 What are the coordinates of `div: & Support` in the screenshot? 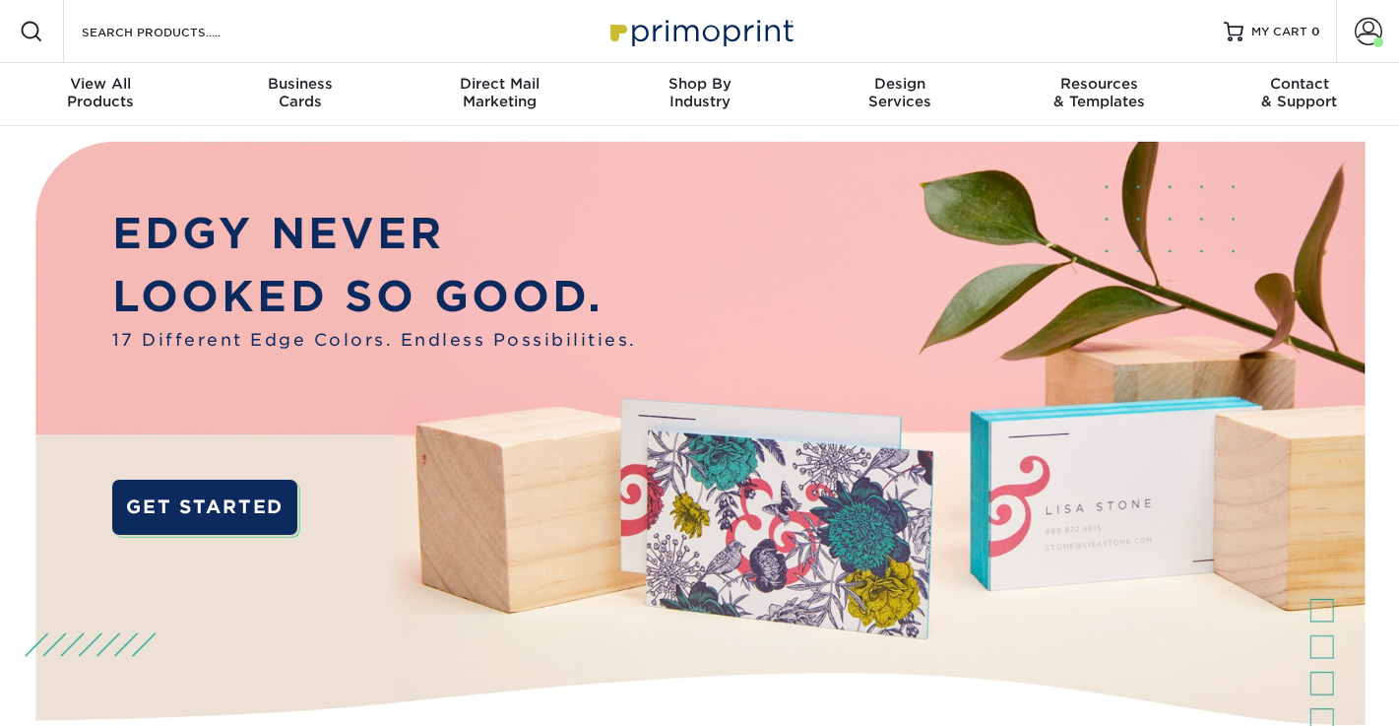 It's located at (1299, 93).